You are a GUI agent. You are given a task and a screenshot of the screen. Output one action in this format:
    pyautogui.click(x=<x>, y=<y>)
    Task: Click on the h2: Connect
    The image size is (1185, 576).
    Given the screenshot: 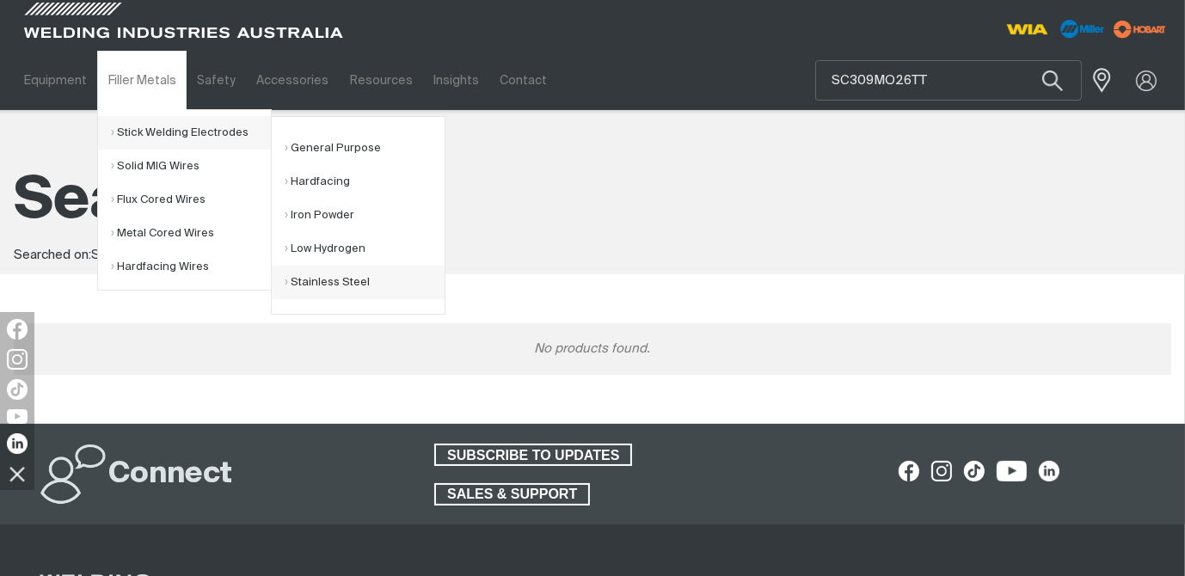 What is the action you would take?
    pyautogui.click(x=170, y=475)
    